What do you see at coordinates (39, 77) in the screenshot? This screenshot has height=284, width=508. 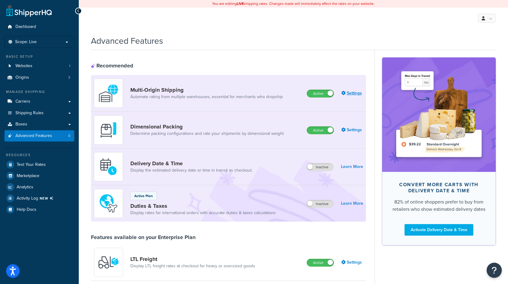 I see `li: Origins` at bounding box center [39, 77].